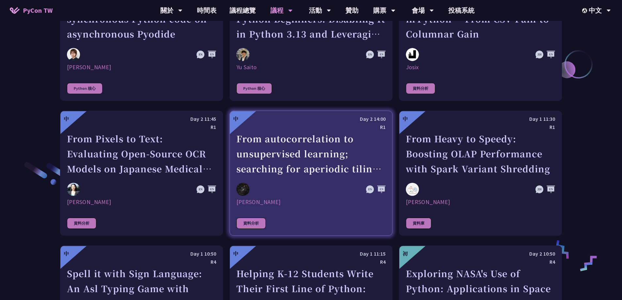 Image resolution: width=622 pixels, height=300 pixels. Describe the element at coordinates (311, 254) in the screenshot. I see `div: Day 1 11:15` at that location.